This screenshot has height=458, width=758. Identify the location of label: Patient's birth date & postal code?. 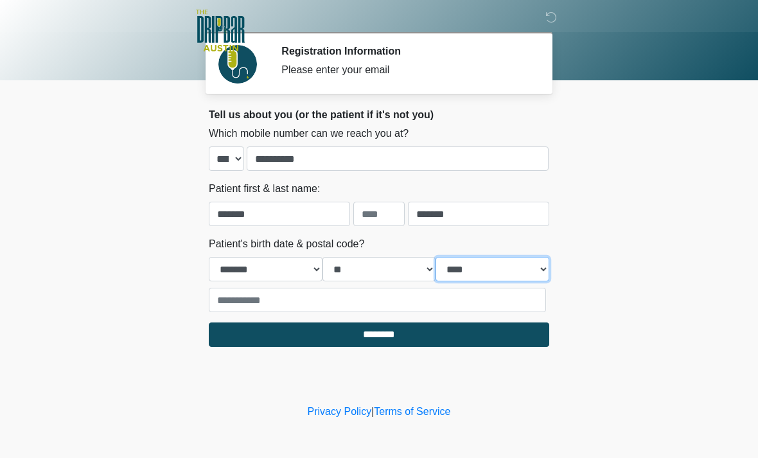
(287, 244).